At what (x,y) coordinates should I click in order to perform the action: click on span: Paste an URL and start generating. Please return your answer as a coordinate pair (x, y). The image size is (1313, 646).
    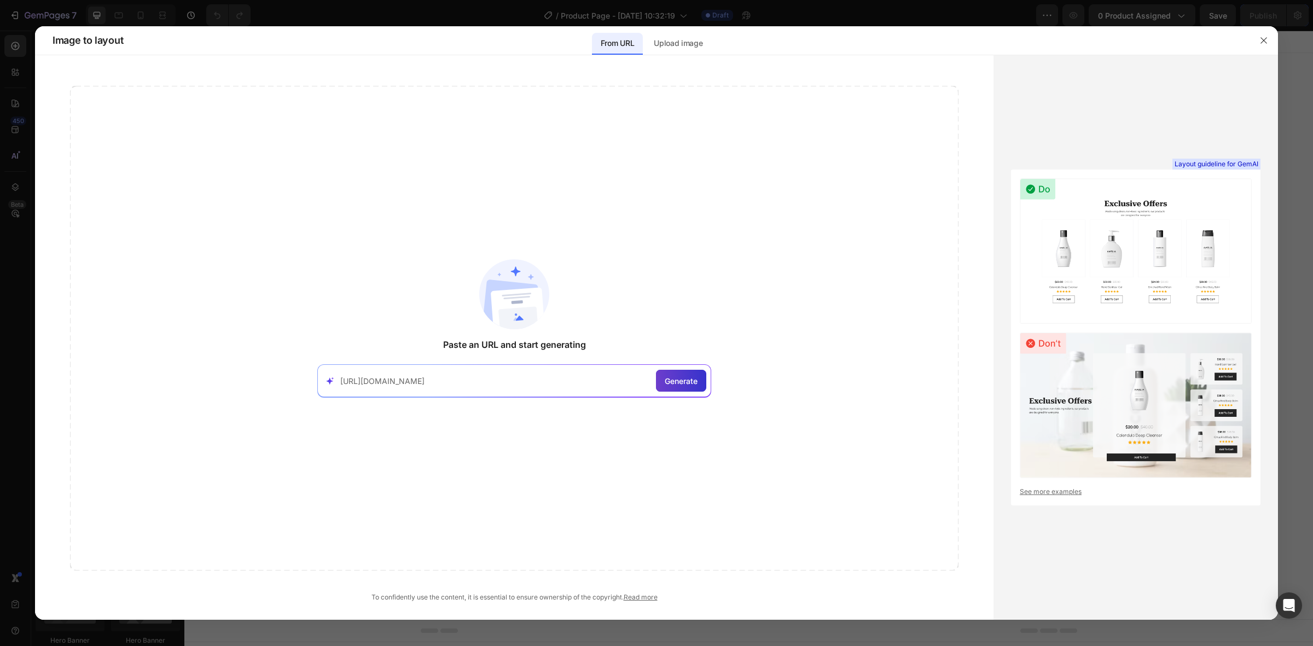
    Looking at the image, I should click on (514, 345).